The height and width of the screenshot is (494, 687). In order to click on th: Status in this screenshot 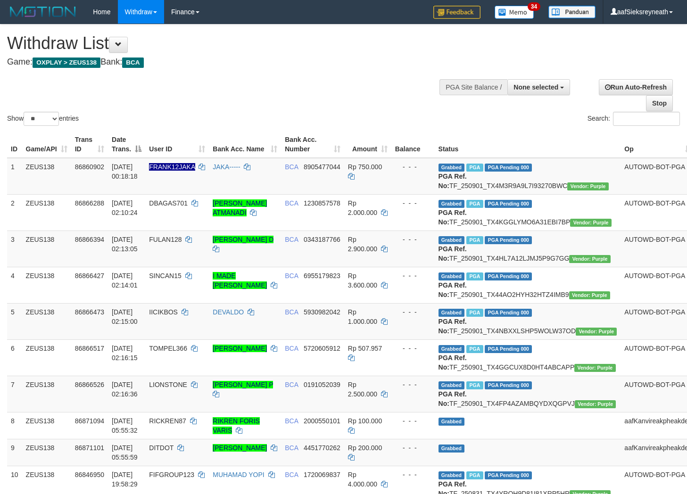, I will do `click(528, 144)`.